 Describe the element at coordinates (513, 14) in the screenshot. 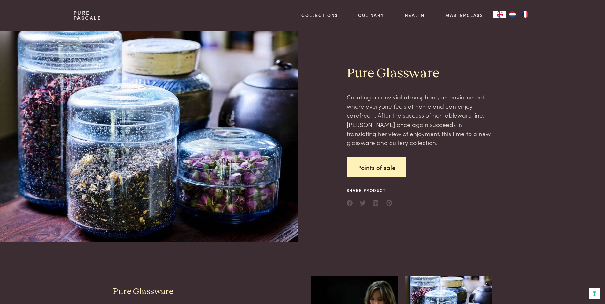

I see `aside: Language selected: English` at that location.